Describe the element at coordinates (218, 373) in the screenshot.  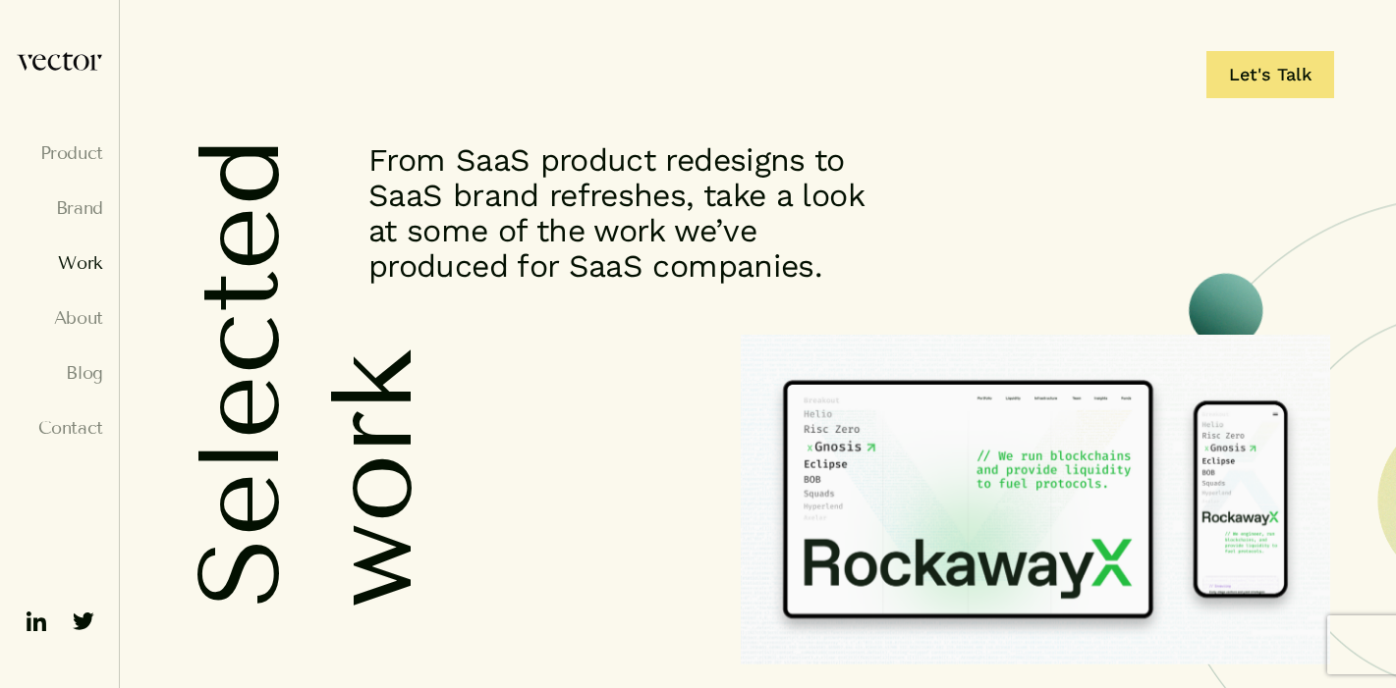
I see `h1: Selected work` at that location.